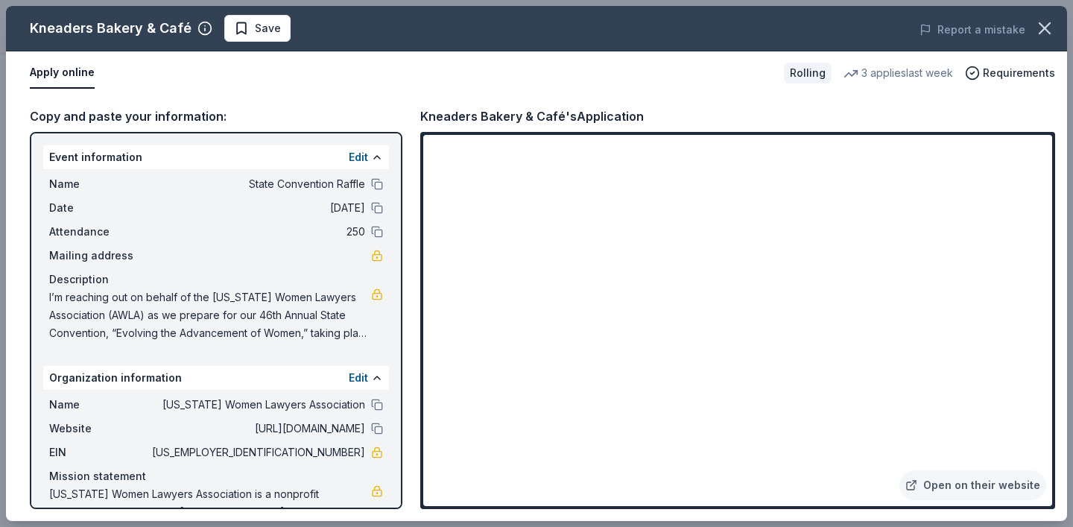  Describe the element at coordinates (99, 452) in the screenshot. I see `span: EIN` at that location.